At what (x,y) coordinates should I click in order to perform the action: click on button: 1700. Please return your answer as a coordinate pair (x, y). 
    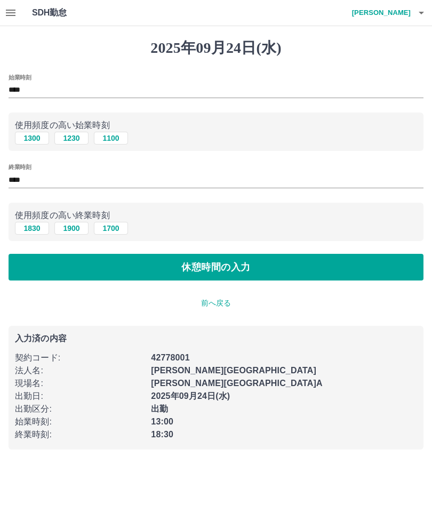
    Looking at the image, I should click on (111, 228).